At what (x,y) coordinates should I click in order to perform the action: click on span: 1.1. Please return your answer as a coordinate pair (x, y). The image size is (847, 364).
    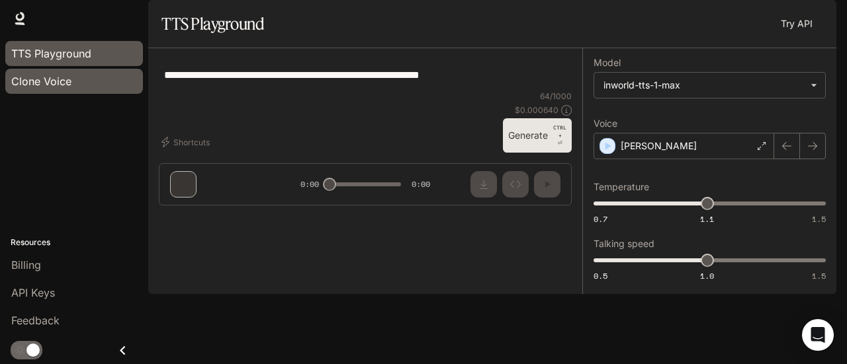
    Looking at the image, I should click on (706, 219).